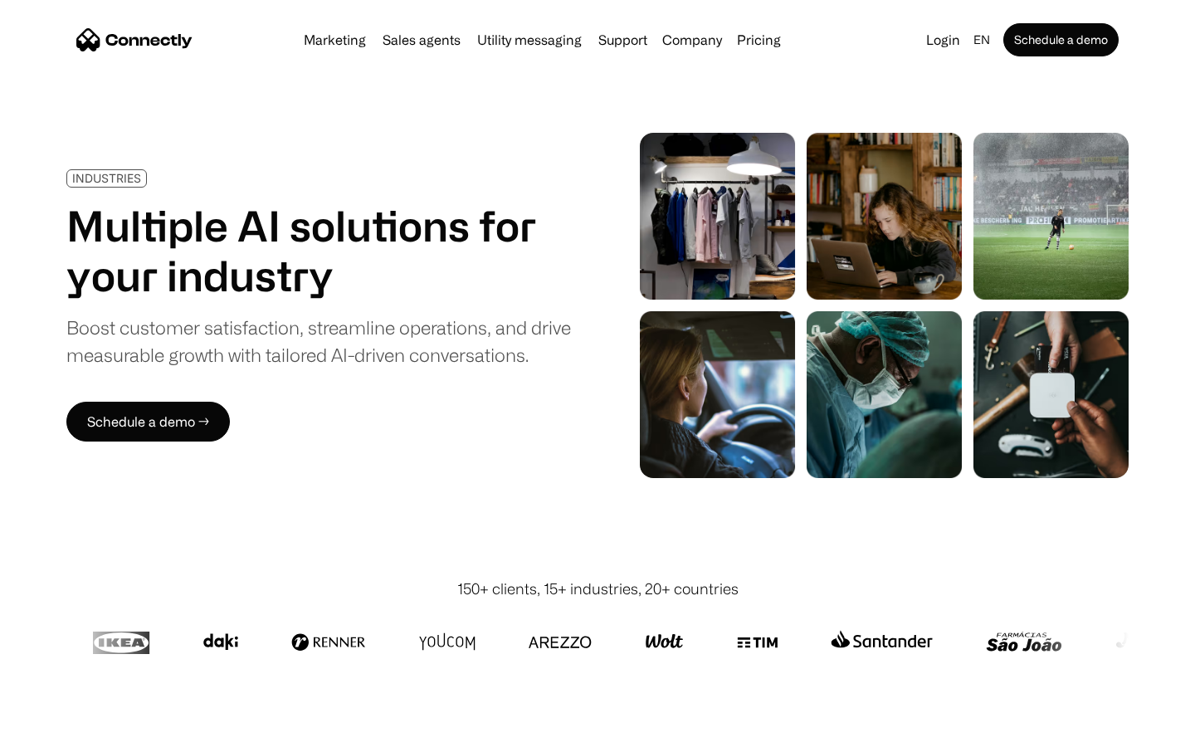 The image size is (1195, 747). What do you see at coordinates (942, 40) in the screenshot?
I see `a: Login` at bounding box center [942, 40].